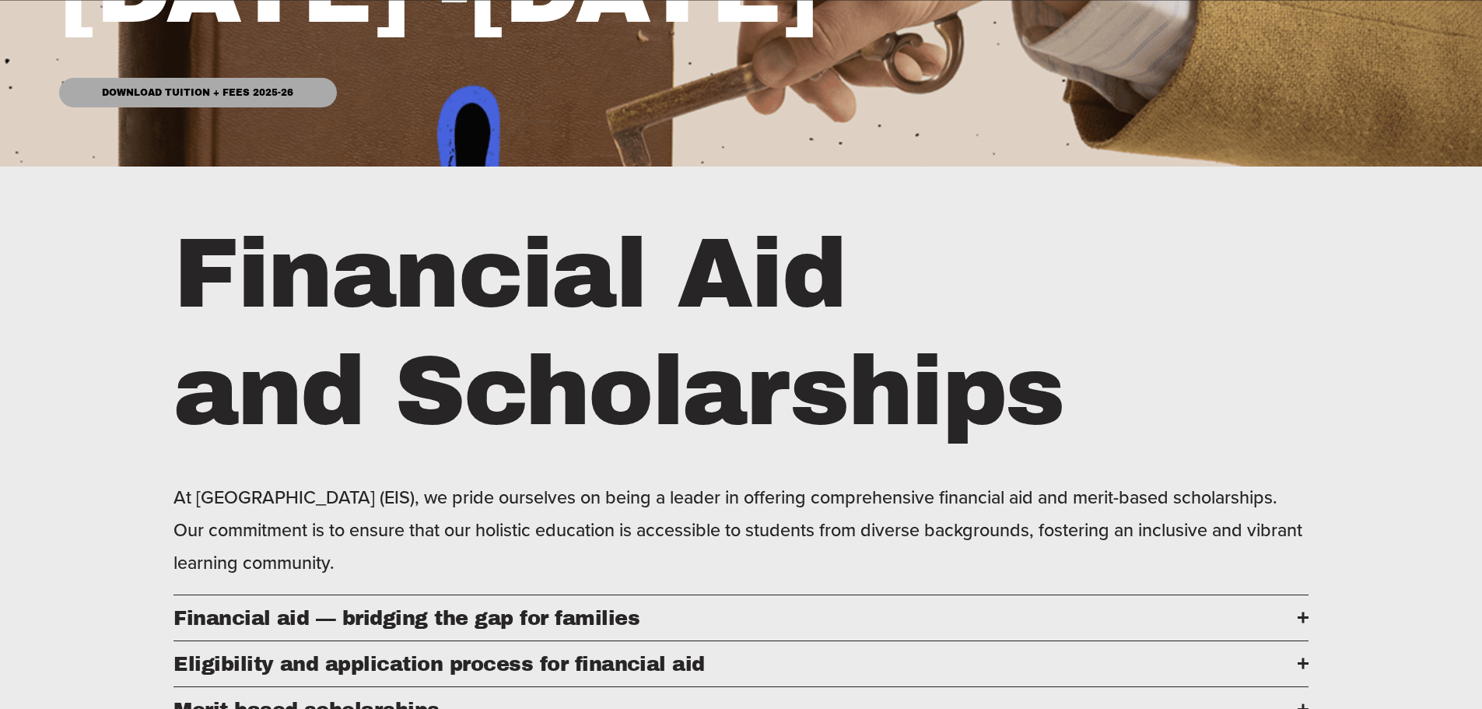  Describe the element at coordinates (712, 333) in the screenshot. I see `h1: Financial Aid and Scholarships` at that location.